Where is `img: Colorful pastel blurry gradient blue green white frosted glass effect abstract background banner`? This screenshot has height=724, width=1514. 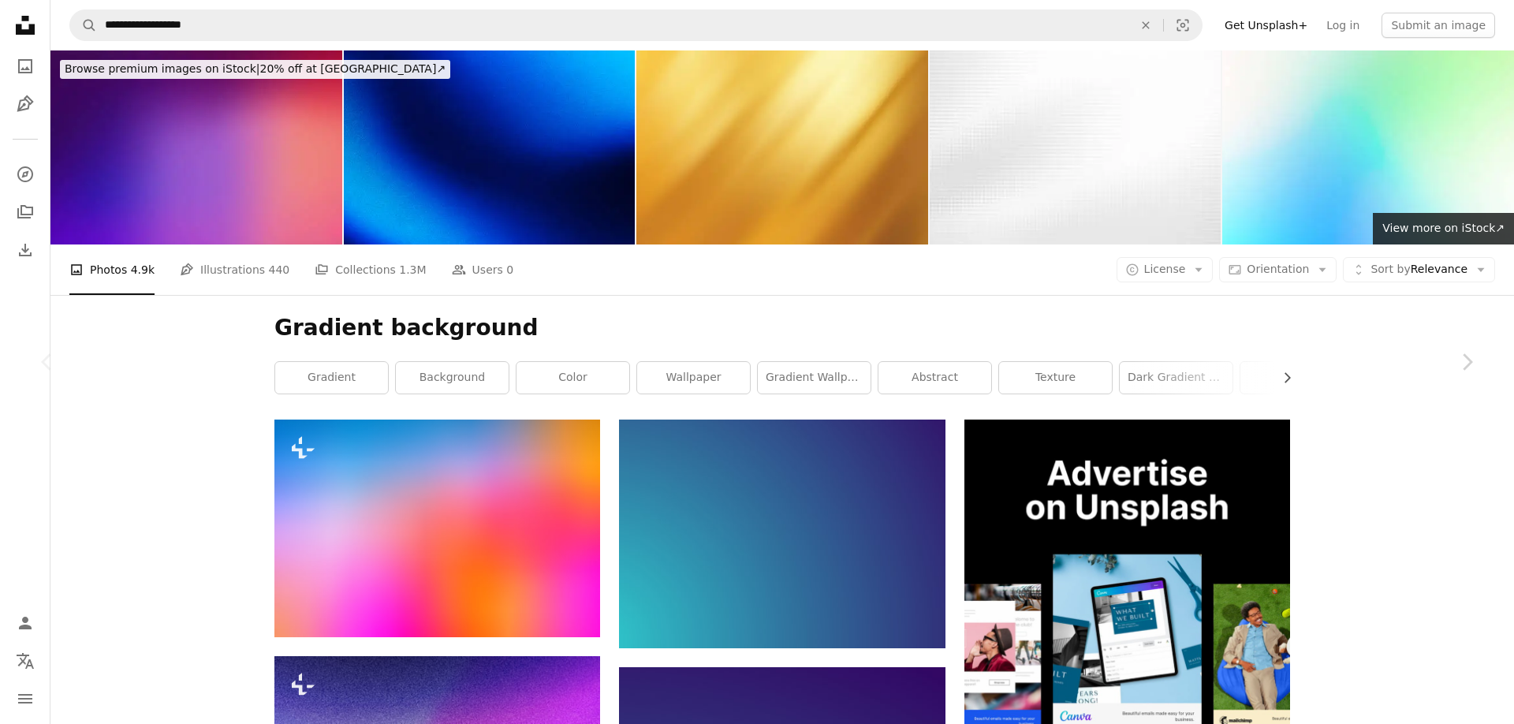 img: Colorful pastel blurry gradient blue green white frosted glass effect abstract background banner is located at coordinates (1368, 147).